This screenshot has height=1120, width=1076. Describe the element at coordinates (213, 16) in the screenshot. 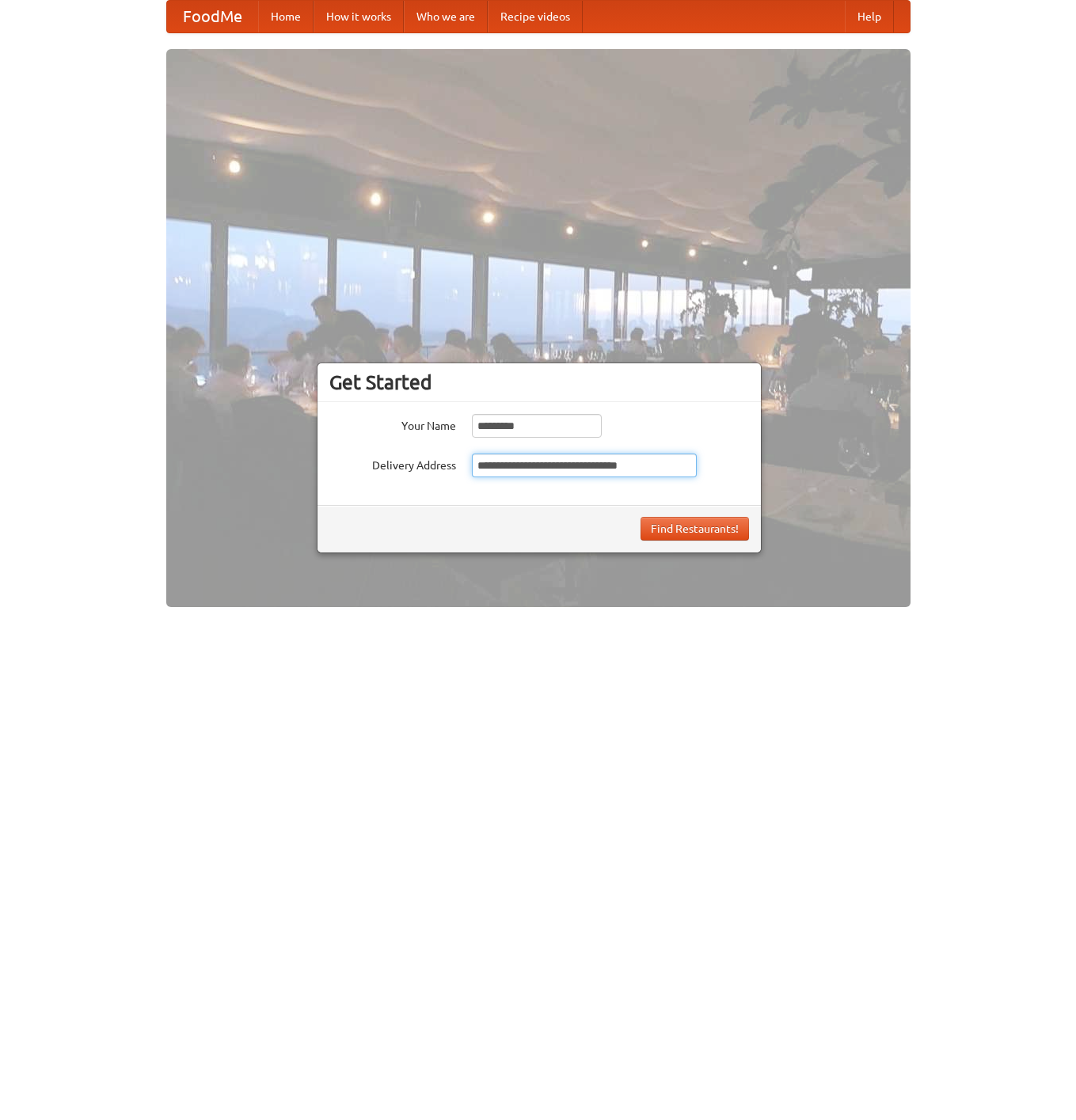

I see `a: FoodMe` at that location.